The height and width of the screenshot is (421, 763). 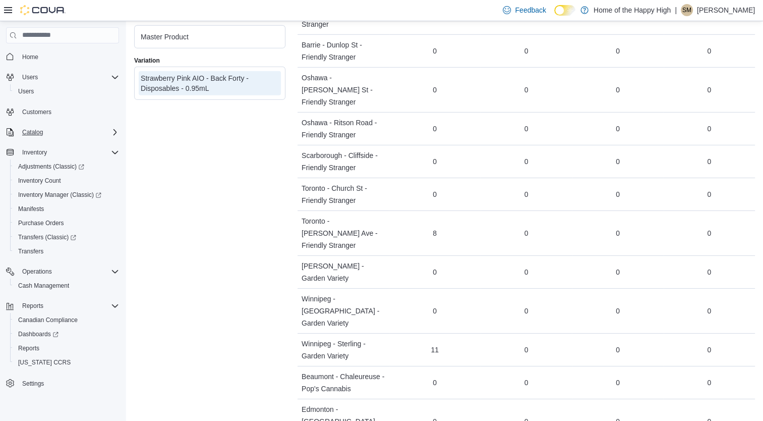 What do you see at coordinates (210, 83) in the screenshot?
I see `div: Strawberry Pink AIO - Back Forty - Disposables - 0.95mL` at bounding box center [210, 83].